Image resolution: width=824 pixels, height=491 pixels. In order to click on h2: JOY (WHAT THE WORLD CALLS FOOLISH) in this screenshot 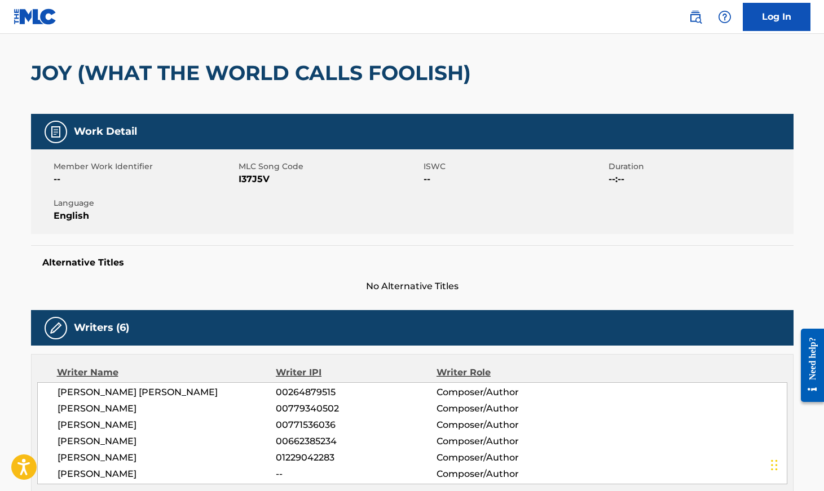, I will do `click(254, 73)`.